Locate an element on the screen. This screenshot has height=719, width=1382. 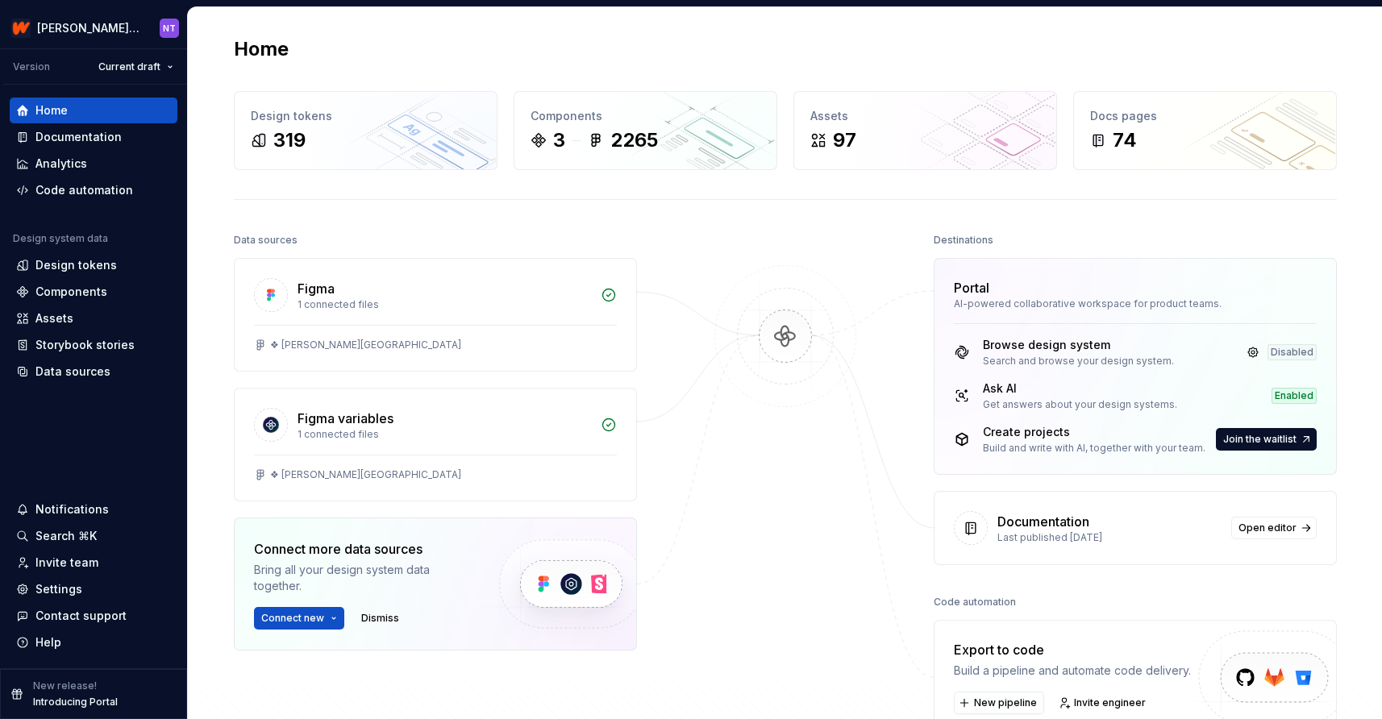
div: Settings is located at coordinates (59, 590).